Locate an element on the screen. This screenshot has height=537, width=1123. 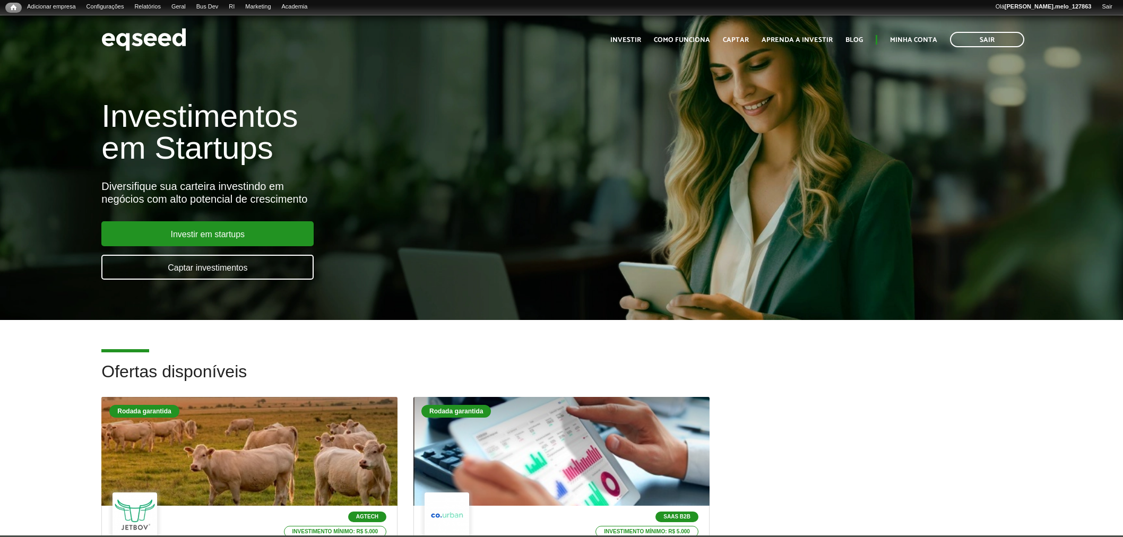
p: SaaS B2B is located at coordinates (677, 517).